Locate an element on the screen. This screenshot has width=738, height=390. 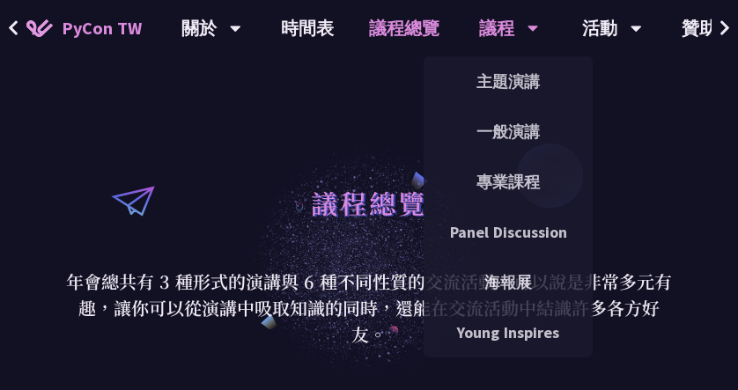
a: 海報展 is located at coordinates (508, 282).